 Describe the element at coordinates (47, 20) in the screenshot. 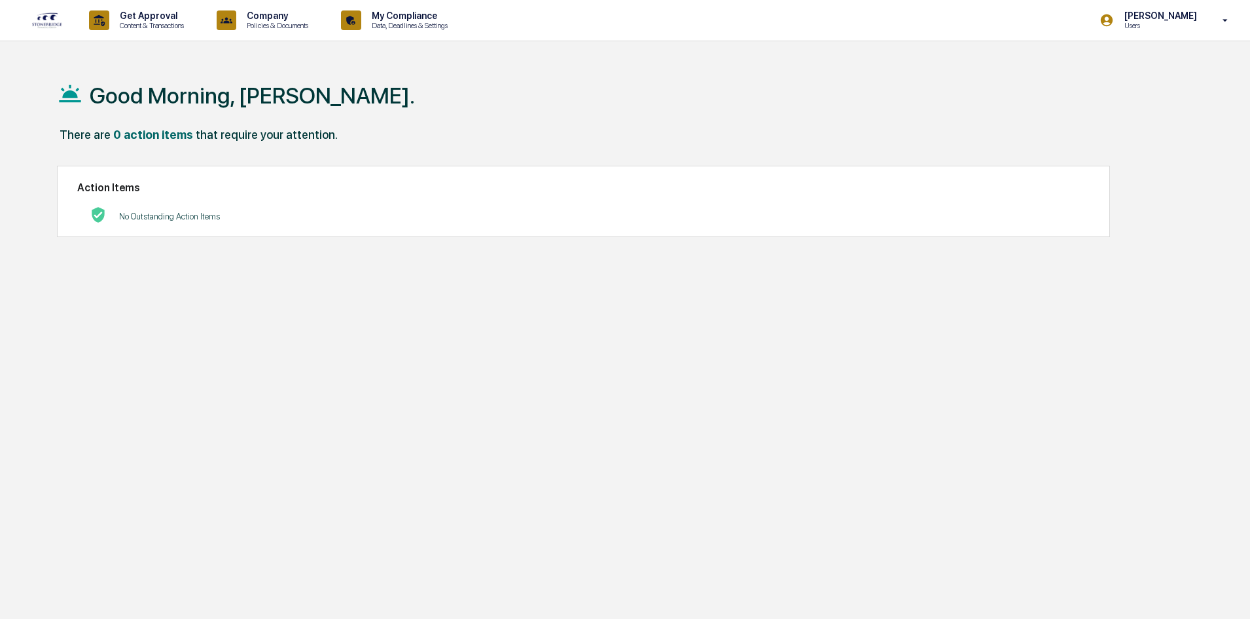

I see `img: logo` at that location.